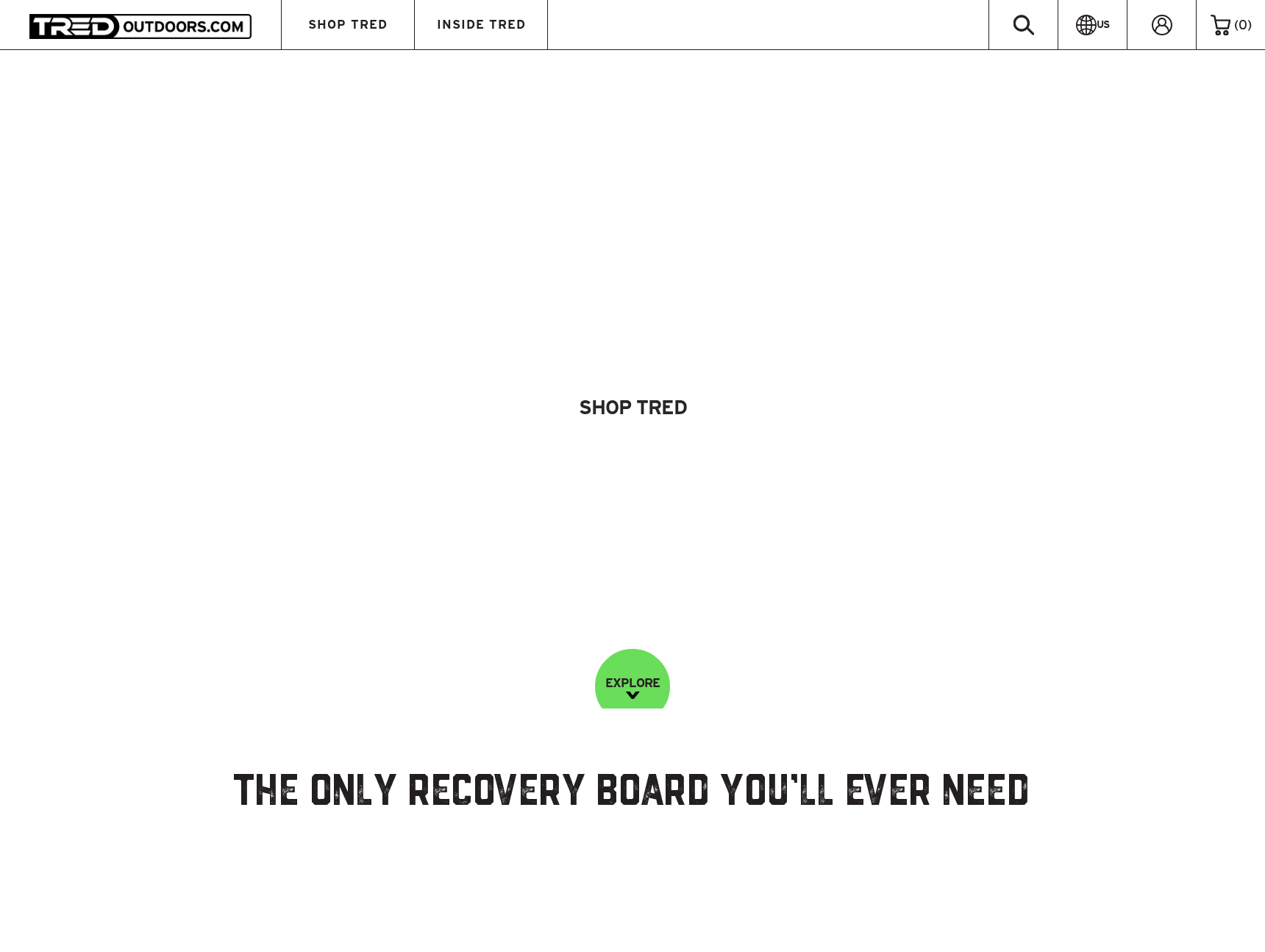  I want to click on img: down-image, so click(632, 695).